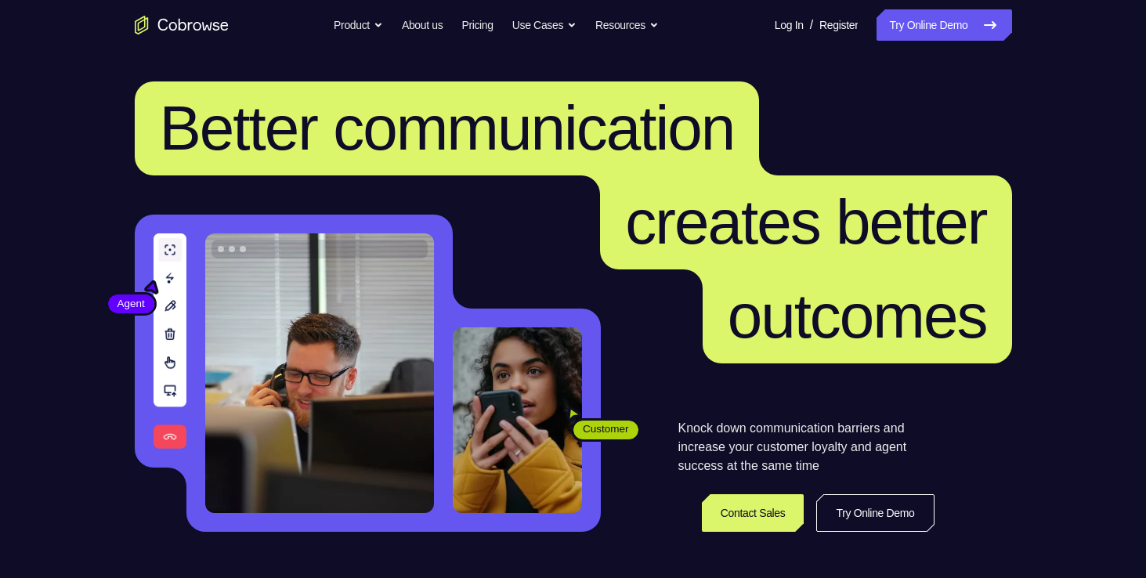 The image size is (1146, 578). Describe the element at coordinates (358, 25) in the screenshot. I see `button: Product` at that location.